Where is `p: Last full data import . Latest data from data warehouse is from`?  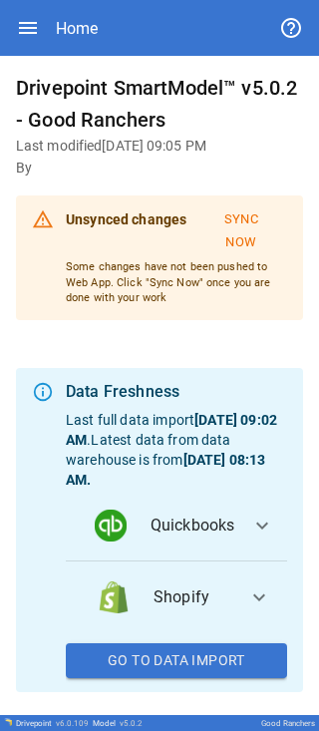 p: Last full data import . Latest data from data warehouse is from is located at coordinates (177, 450).